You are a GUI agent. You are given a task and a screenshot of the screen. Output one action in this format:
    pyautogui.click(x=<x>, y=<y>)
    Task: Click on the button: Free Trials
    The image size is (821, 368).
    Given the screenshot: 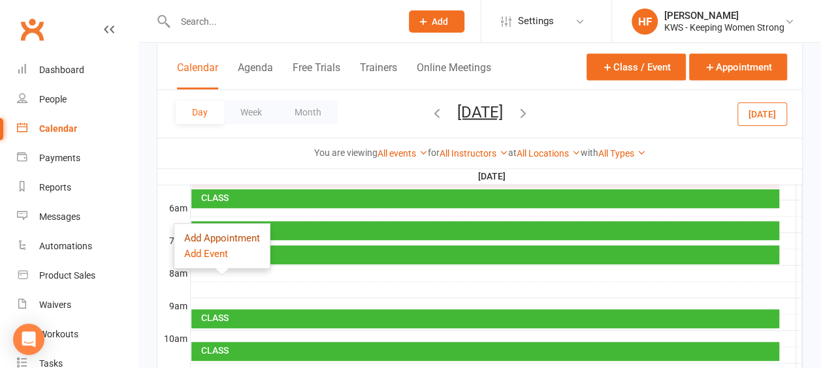 What is the action you would take?
    pyautogui.click(x=316, y=75)
    